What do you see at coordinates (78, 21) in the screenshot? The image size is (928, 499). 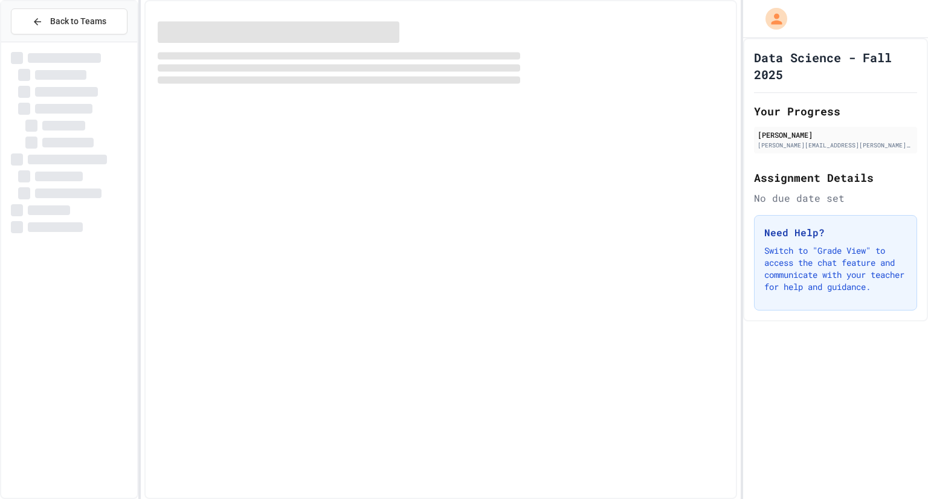 I see `span: Back to Teams` at bounding box center [78, 21].